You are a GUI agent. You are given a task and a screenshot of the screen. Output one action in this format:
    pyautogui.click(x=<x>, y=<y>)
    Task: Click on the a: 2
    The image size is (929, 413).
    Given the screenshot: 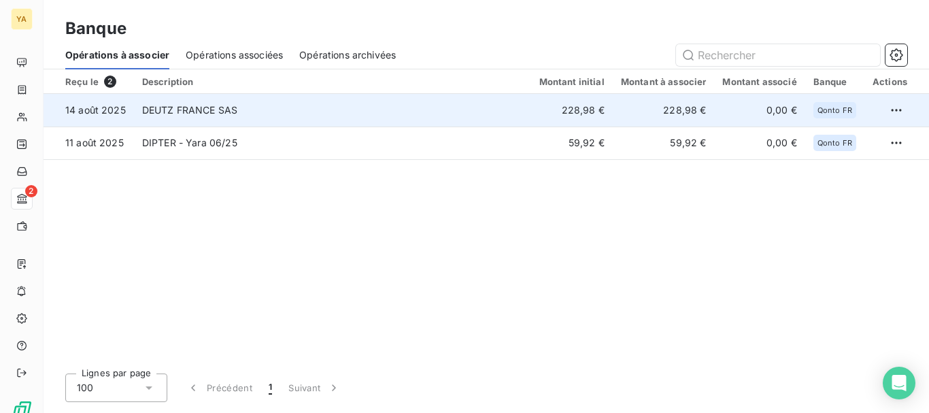 What is the action you would take?
    pyautogui.click(x=21, y=199)
    